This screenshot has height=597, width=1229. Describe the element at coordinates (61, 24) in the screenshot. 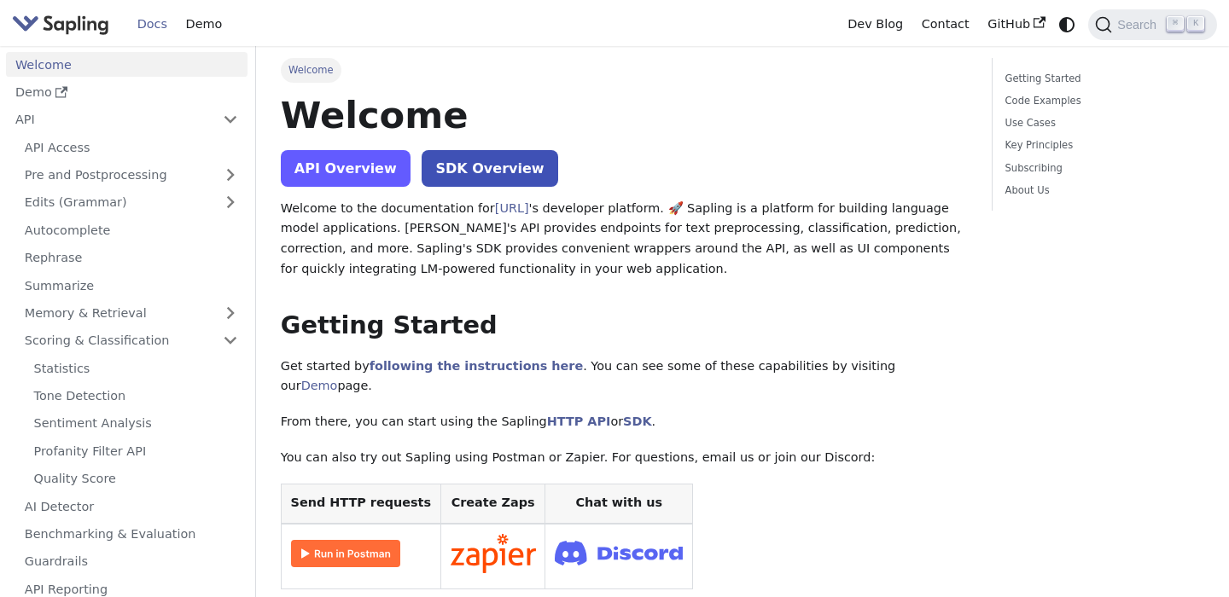

I see `img: Sapling.ai` at that location.